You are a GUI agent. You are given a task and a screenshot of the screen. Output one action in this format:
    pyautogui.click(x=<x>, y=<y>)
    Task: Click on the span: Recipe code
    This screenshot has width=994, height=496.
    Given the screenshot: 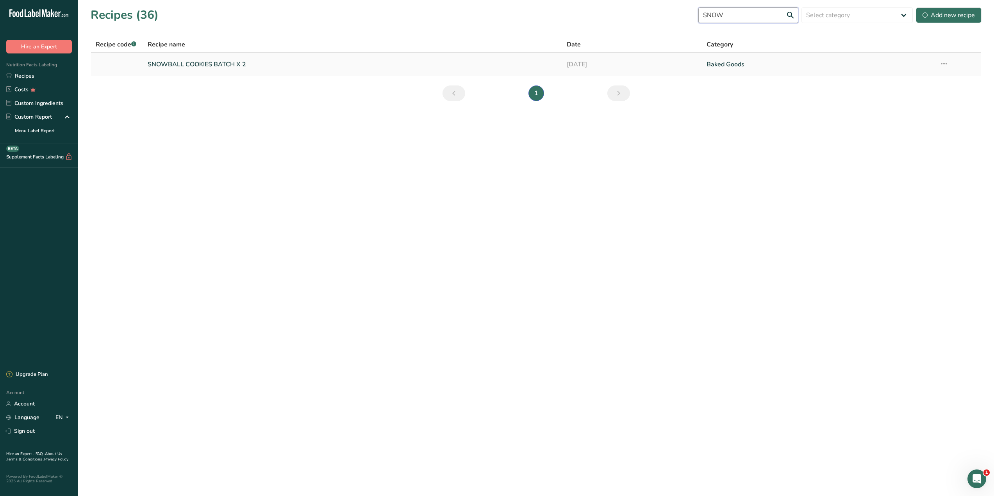 What is the action you would take?
    pyautogui.click(x=116, y=45)
    